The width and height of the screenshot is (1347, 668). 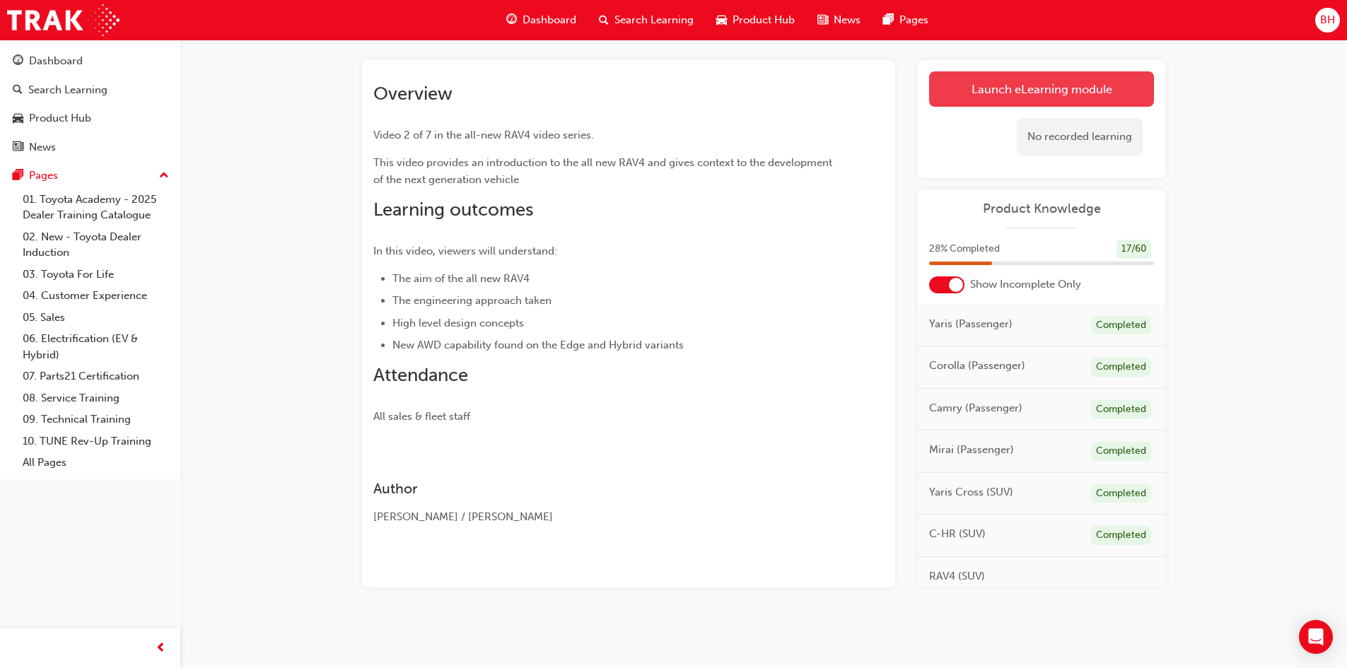 I want to click on a: car-iconProduct Hub, so click(x=755, y=20).